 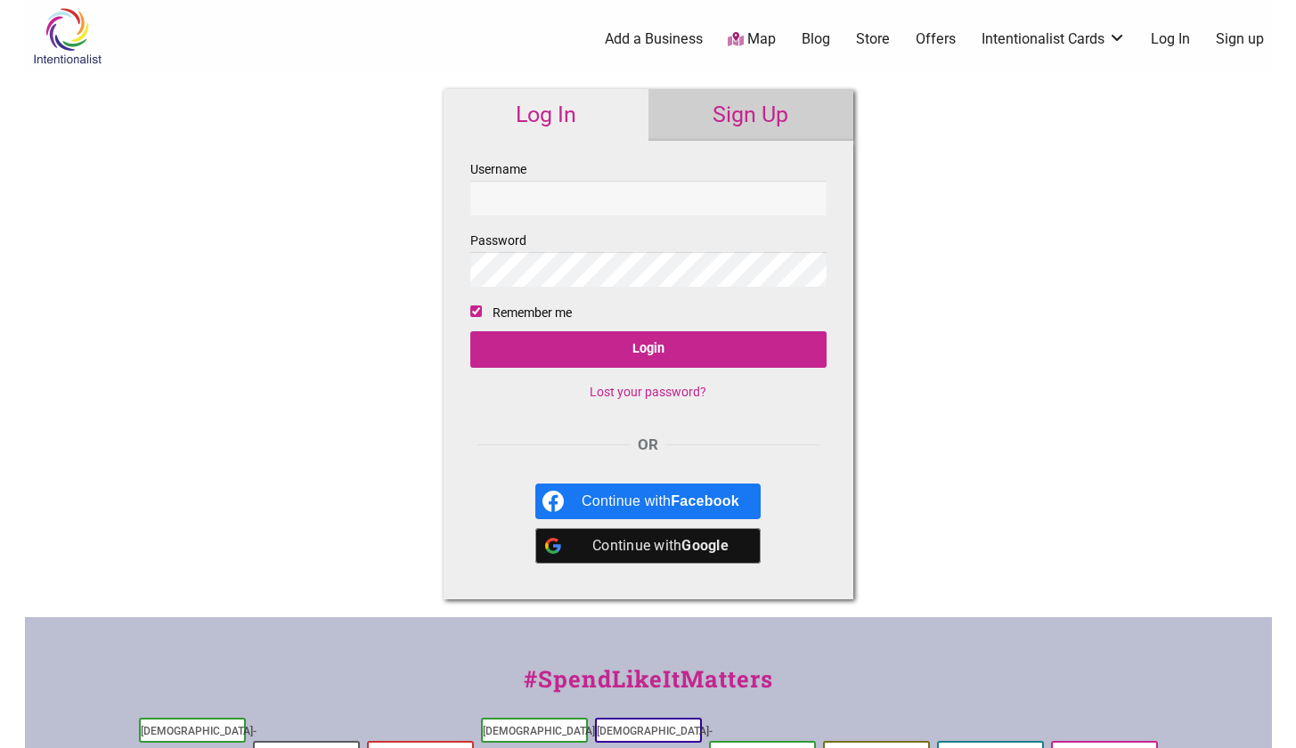 I want to click on b: Facebook, so click(x=705, y=501).